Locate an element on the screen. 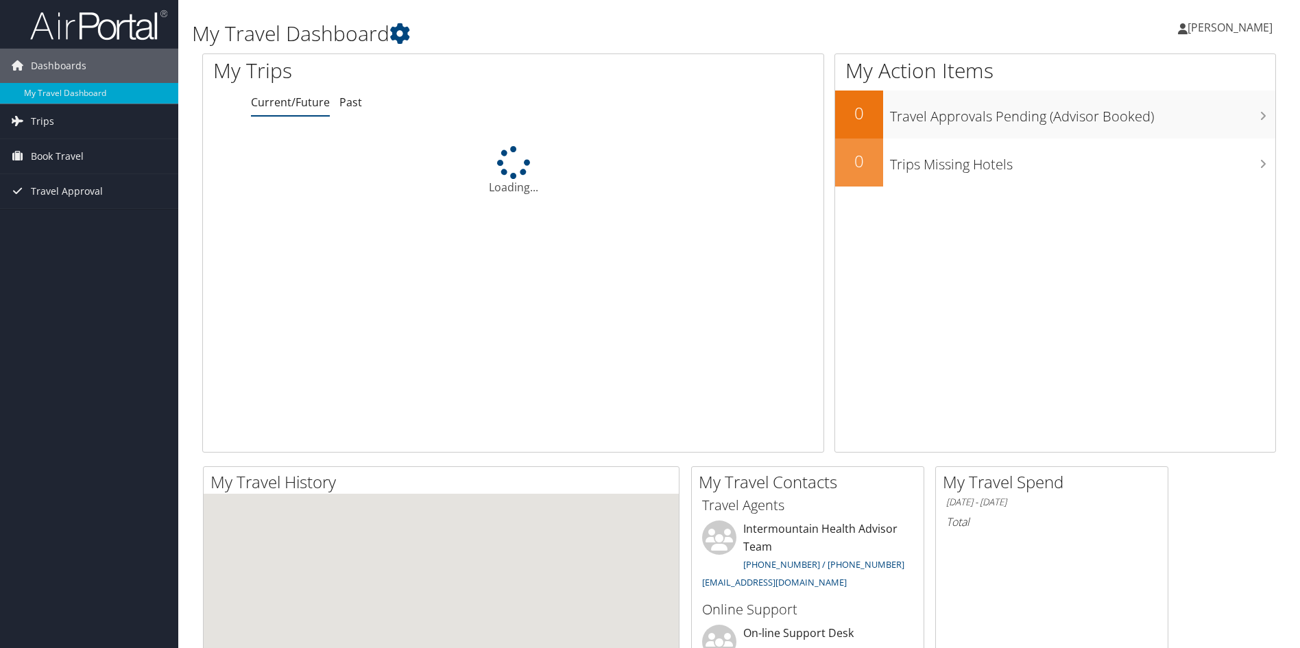  h6: Total is located at coordinates (1052, 522).